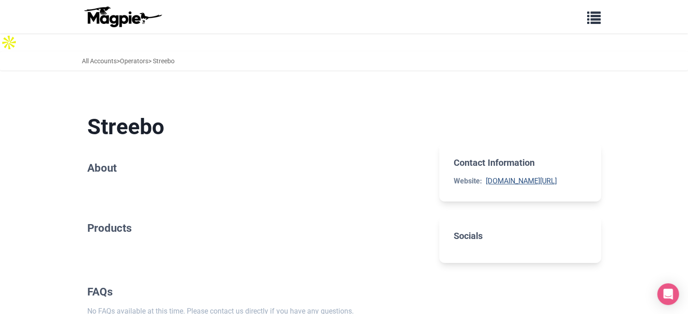  I want to click on h2: FAQs, so click(256, 292).